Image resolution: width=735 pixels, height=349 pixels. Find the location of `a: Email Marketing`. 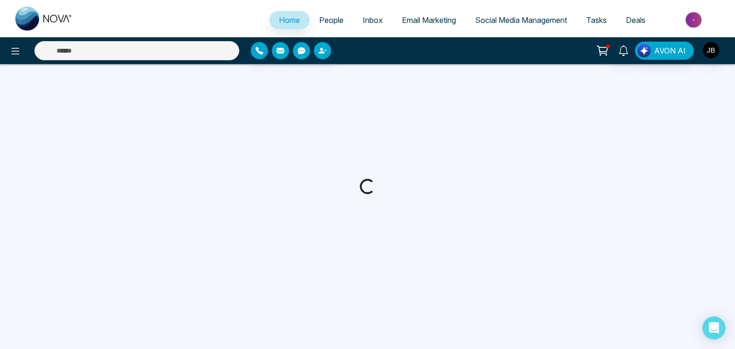

a: Email Marketing is located at coordinates (429, 20).